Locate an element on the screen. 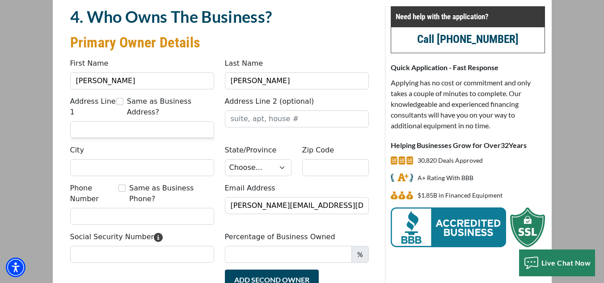  label: First Name is located at coordinates (89, 64).